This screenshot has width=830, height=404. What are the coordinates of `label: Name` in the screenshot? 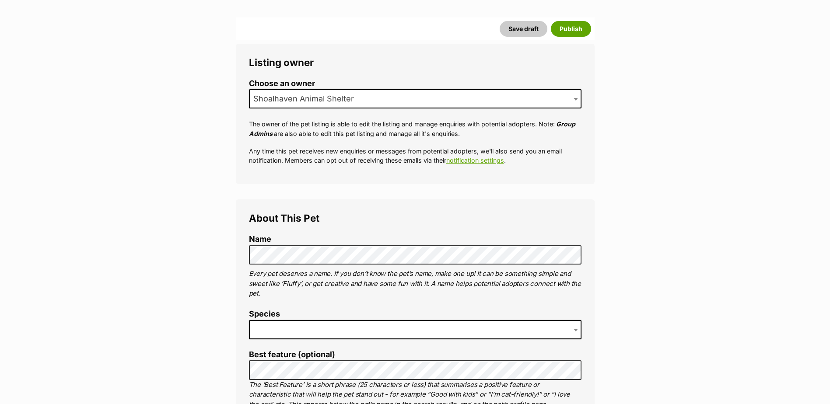 It's located at (415, 239).